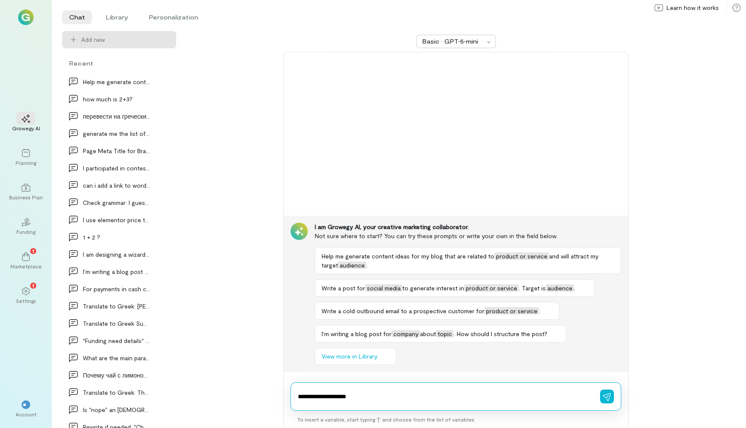 Image resolution: width=746 pixels, height=428 pixels. I want to click on div: Growegy AI, so click(26, 128).